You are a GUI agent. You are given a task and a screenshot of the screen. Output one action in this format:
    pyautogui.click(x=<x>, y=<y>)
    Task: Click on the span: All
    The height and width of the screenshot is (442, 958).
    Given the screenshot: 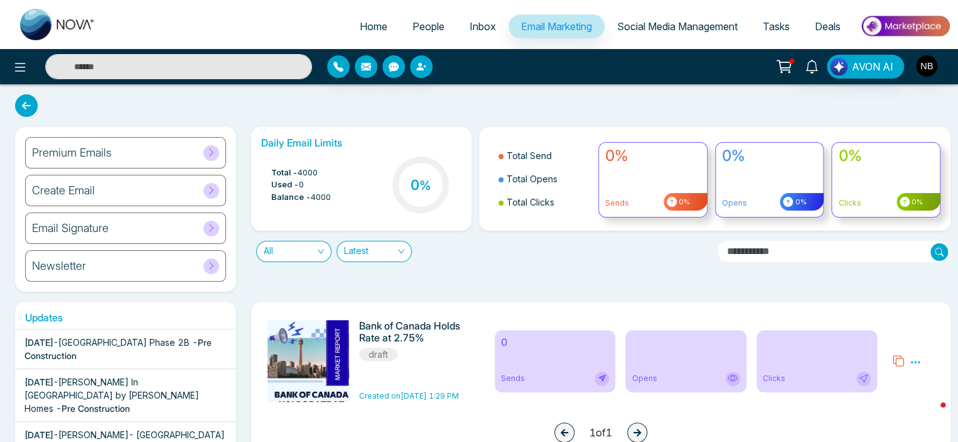 What is the action you would take?
    pyautogui.click(x=294, y=251)
    